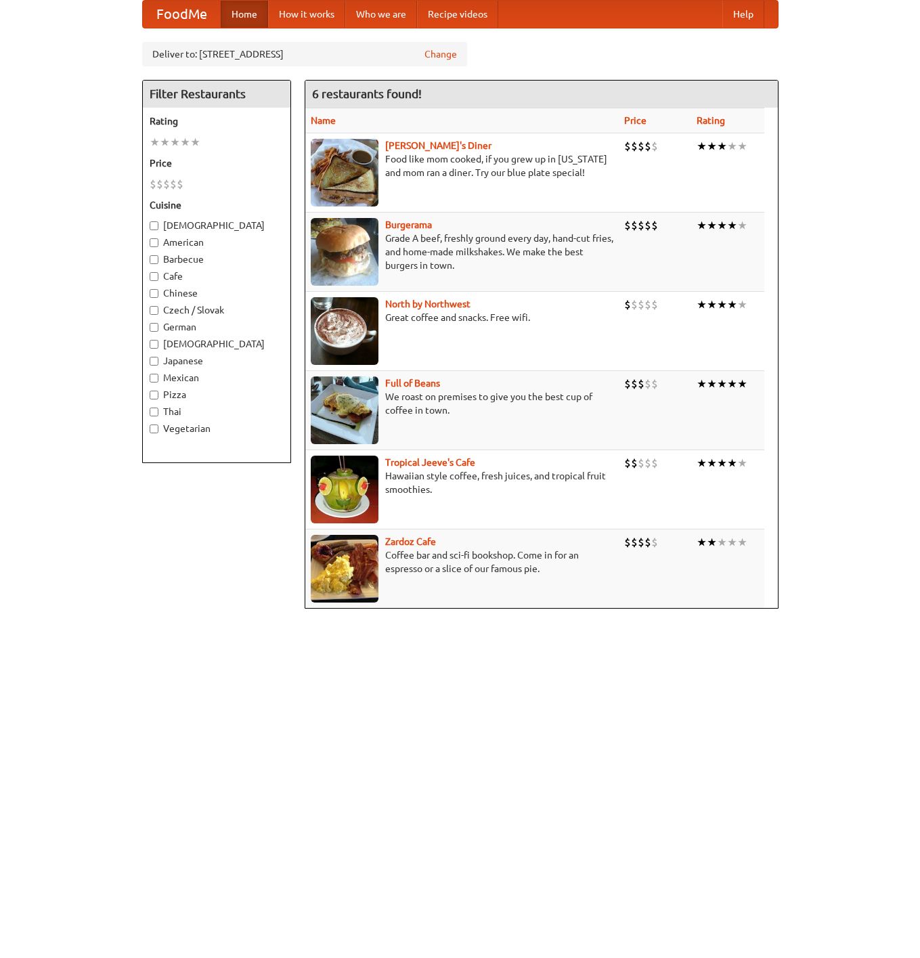 The width and height of the screenshot is (920, 958). What do you see at coordinates (217, 205) in the screenshot?
I see `h5: Cuisine` at bounding box center [217, 205].